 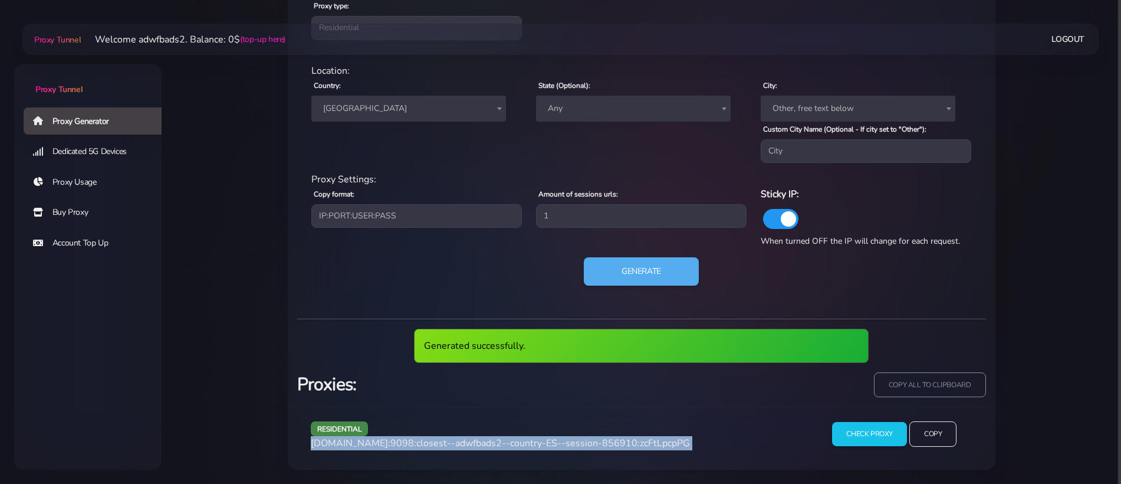 What do you see at coordinates (466, 384) in the screenshot?
I see `h3: Proxies:` at bounding box center [466, 384].